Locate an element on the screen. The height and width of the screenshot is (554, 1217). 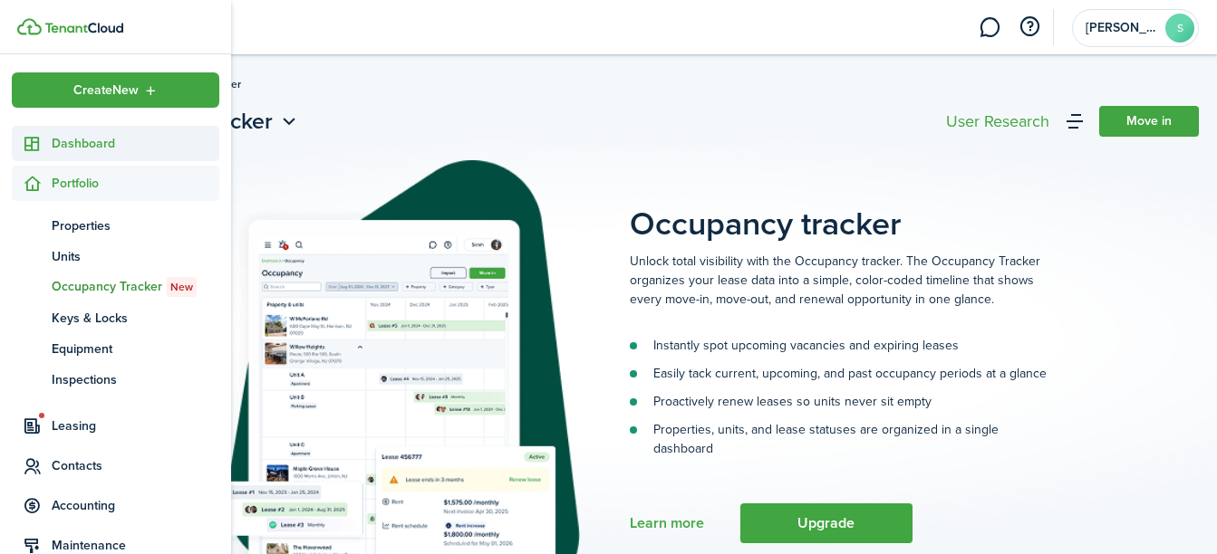
span: Accounting is located at coordinates (135, 505).